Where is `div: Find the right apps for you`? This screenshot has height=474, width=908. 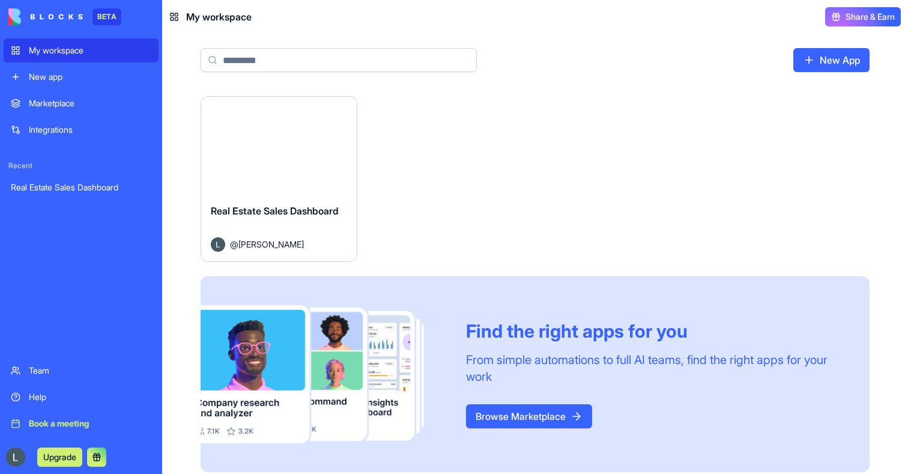
div: Find the right apps for you is located at coordinates (653, 331).